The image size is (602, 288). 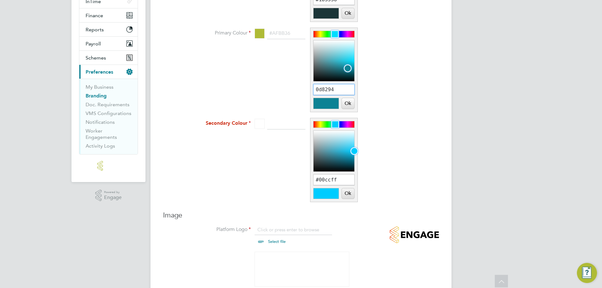 I want to click on span: Schemes, so click(x=96, y=58).